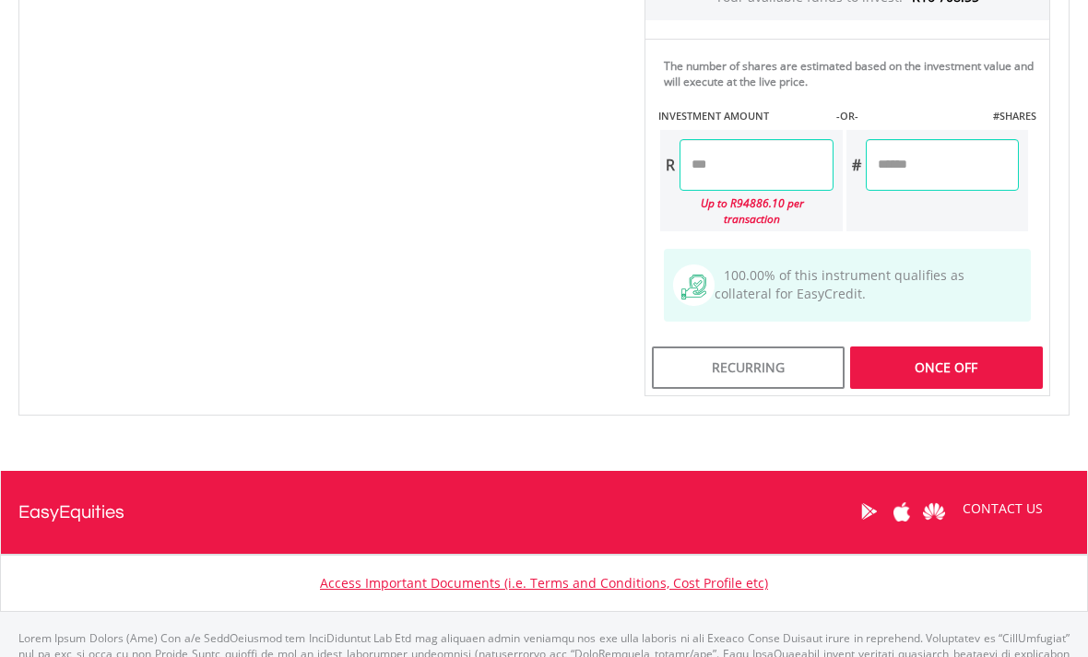 This screenshot has height=657, width=1088. Describe the element at coordinates (669, 165) in the screenshot. I see `div: R` at that location.